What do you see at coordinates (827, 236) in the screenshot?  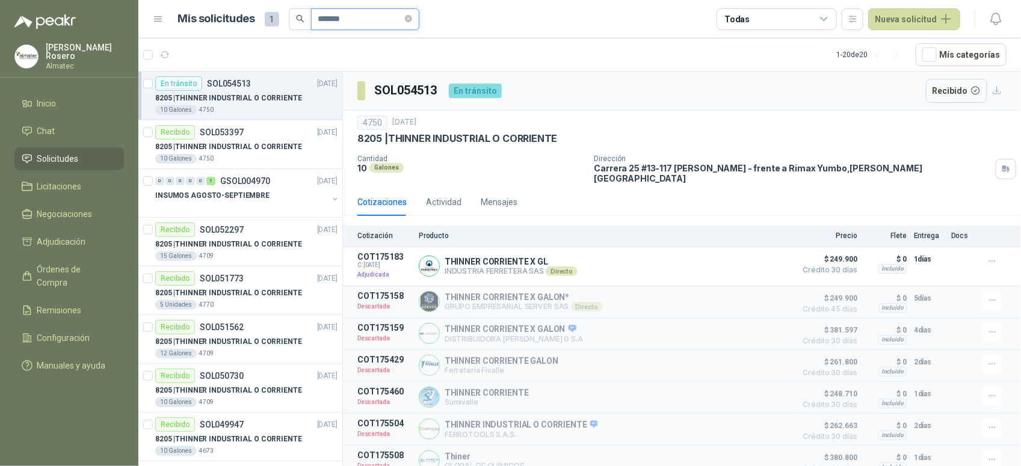 I see `p: Precio` at bounding box center [827, 236].